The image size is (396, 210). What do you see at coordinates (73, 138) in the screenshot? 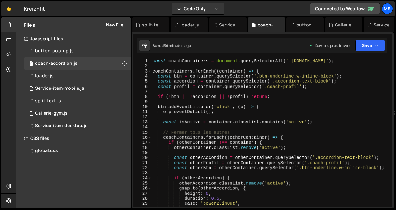
I see `div: CSS files` at bounding box center [73, 138].